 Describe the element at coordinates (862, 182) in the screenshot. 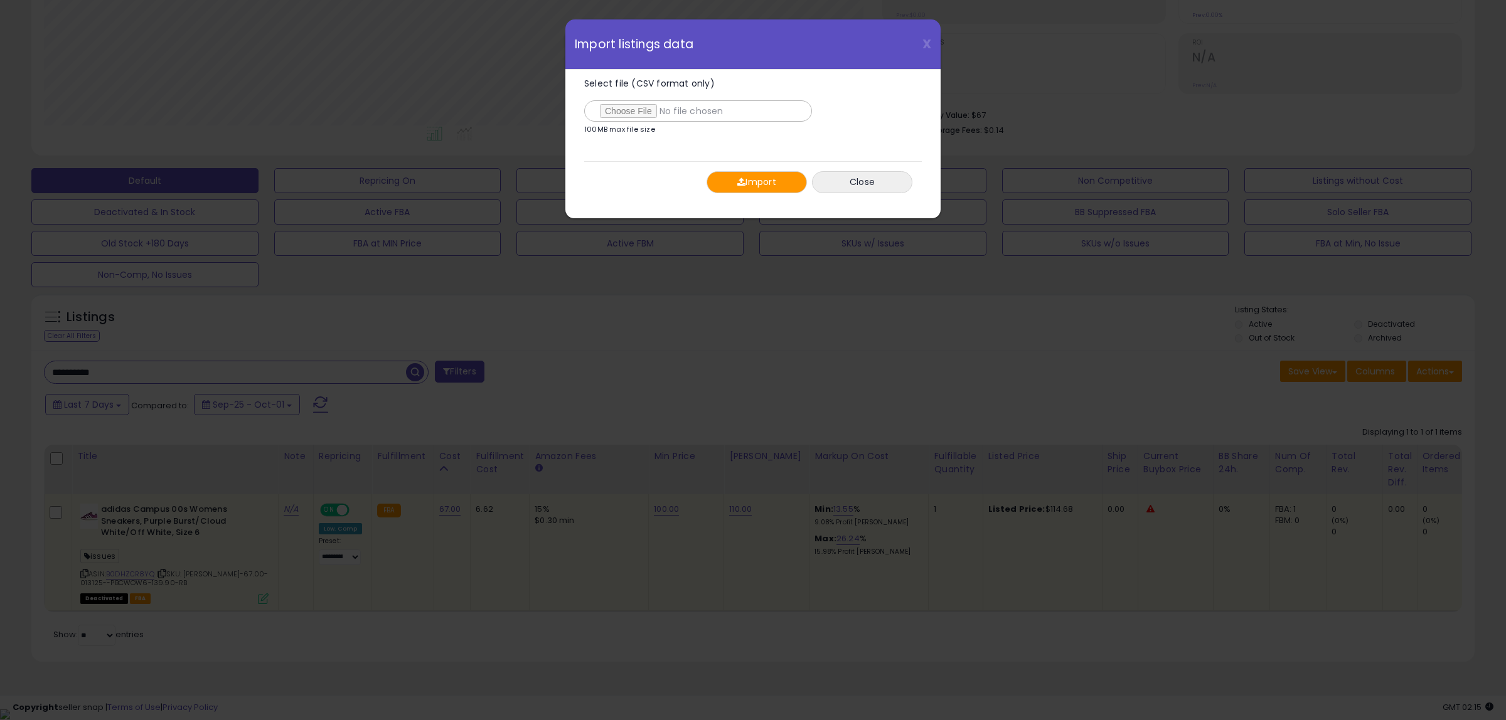

I see `button: Close` at that location.